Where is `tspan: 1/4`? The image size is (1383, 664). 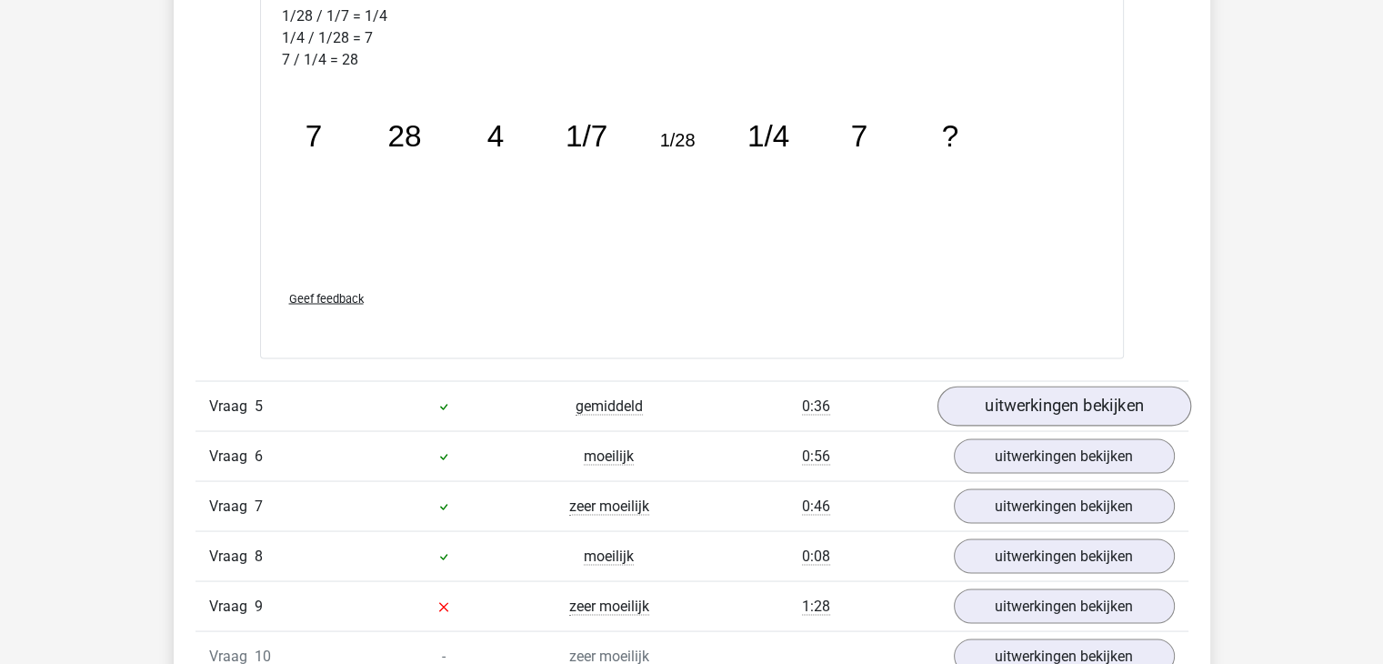 tspan: 1/4 is located at coordinates (767, 135).